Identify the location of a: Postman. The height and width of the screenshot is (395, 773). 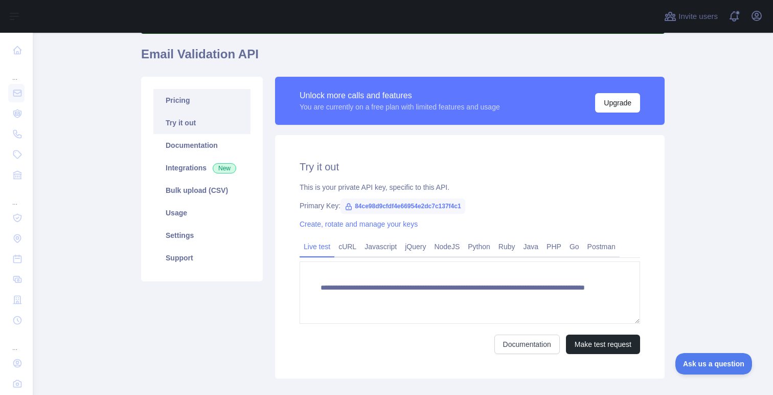
(601, 246).